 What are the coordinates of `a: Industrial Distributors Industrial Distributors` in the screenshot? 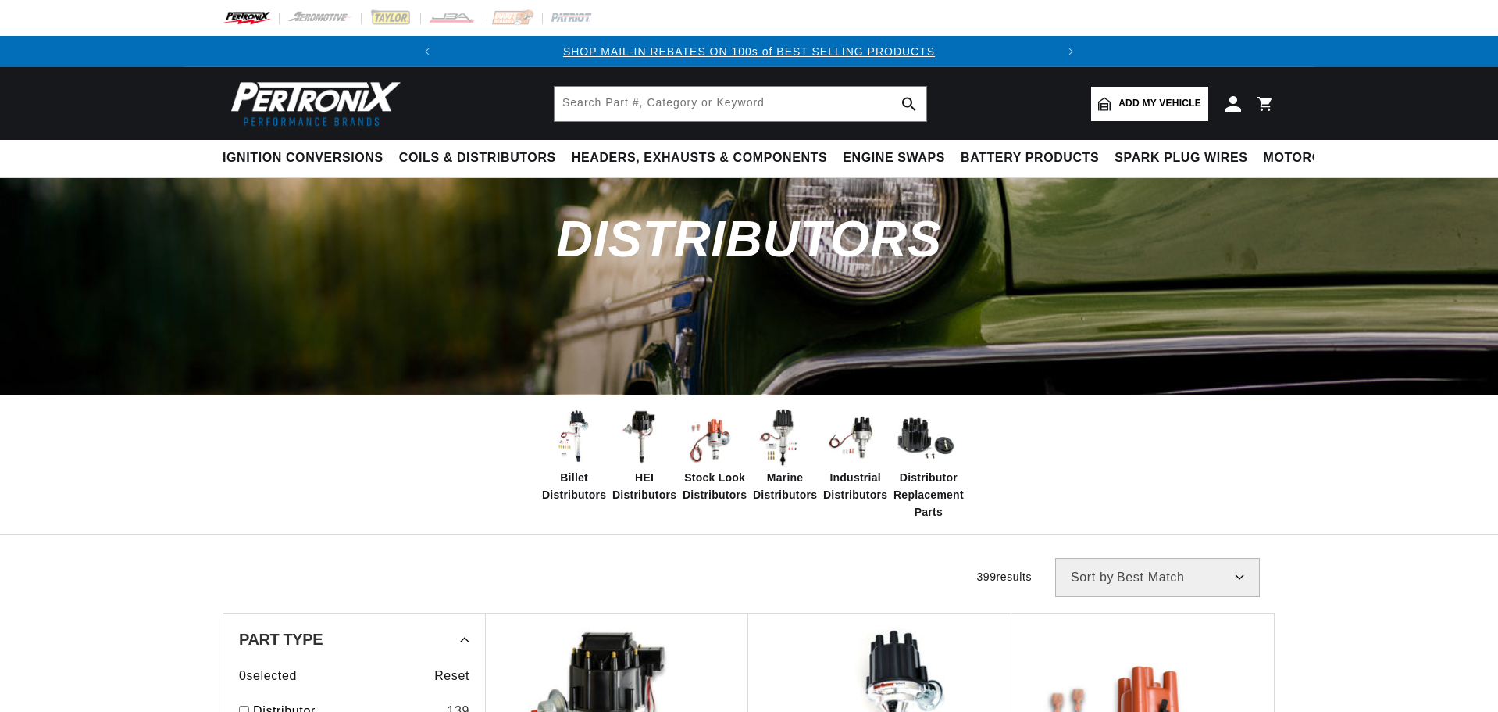 It's located at (854, 455).